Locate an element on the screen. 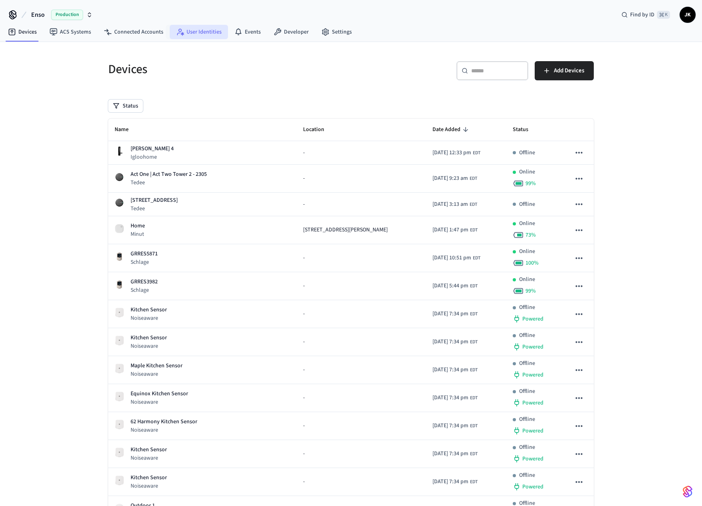 This screenshot has height=506, width=702. span: Find by ID is located at coordinates (642, 15).